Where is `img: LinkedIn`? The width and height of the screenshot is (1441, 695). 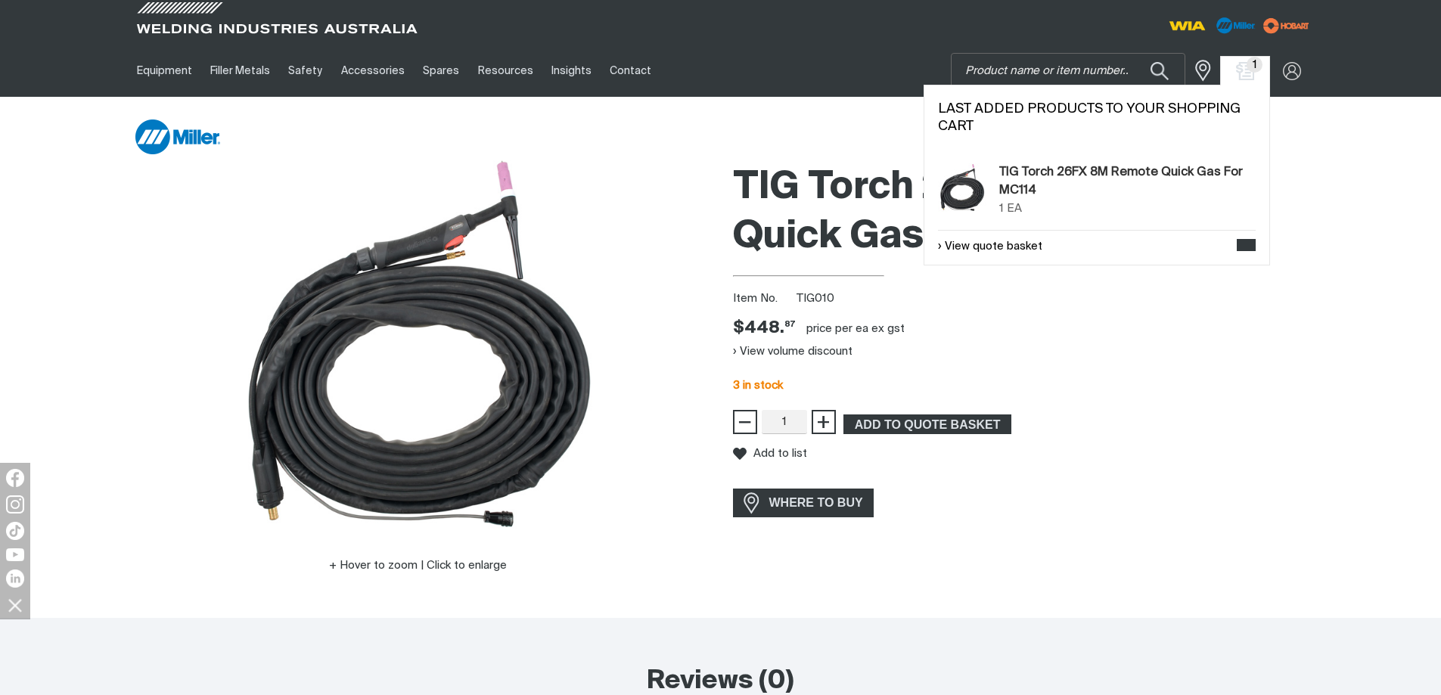
img: LinkedIn is located at coordinates (15, 579).